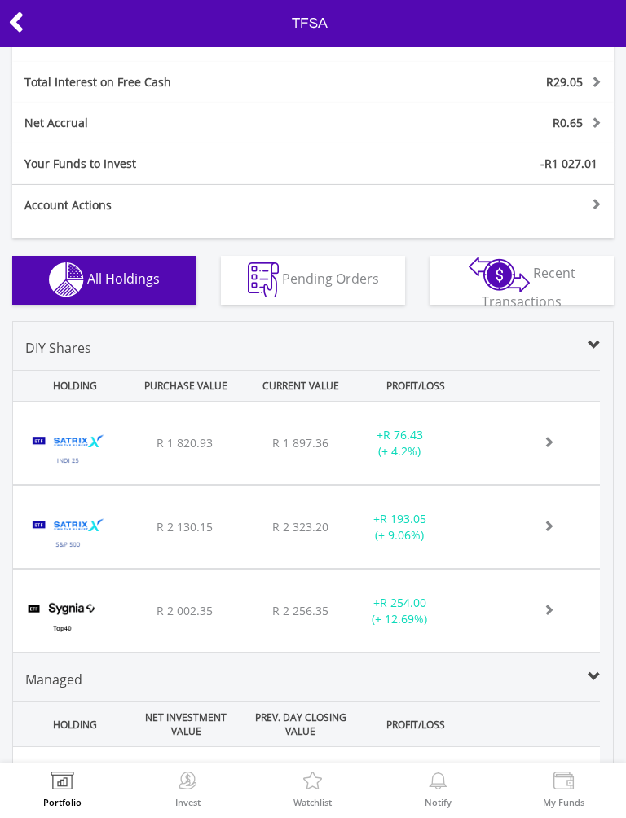 Image resolution: width=626 pixels, height=818 pixels. Describe the element at coordinates (312, 789) in the screenshot. I see `a: Watchlist` at that location.